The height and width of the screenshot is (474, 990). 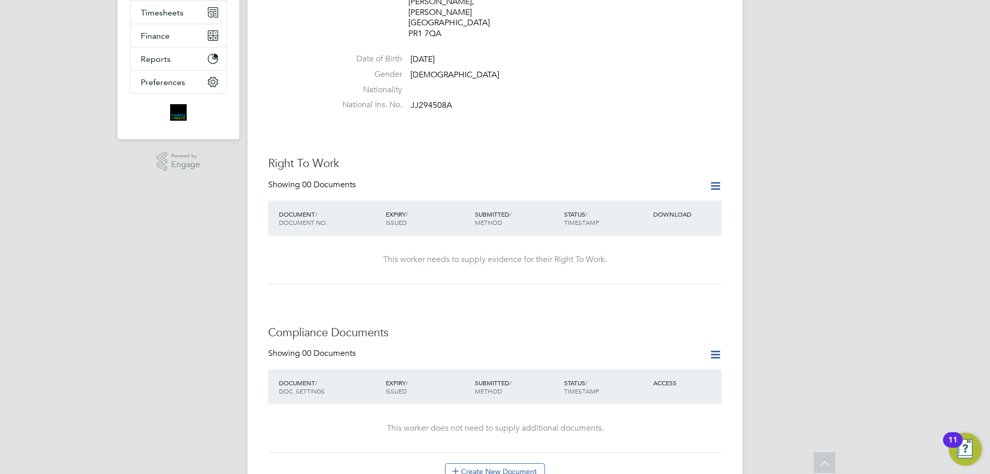 I want to click on label: Gender, so click(x=366, y=74).